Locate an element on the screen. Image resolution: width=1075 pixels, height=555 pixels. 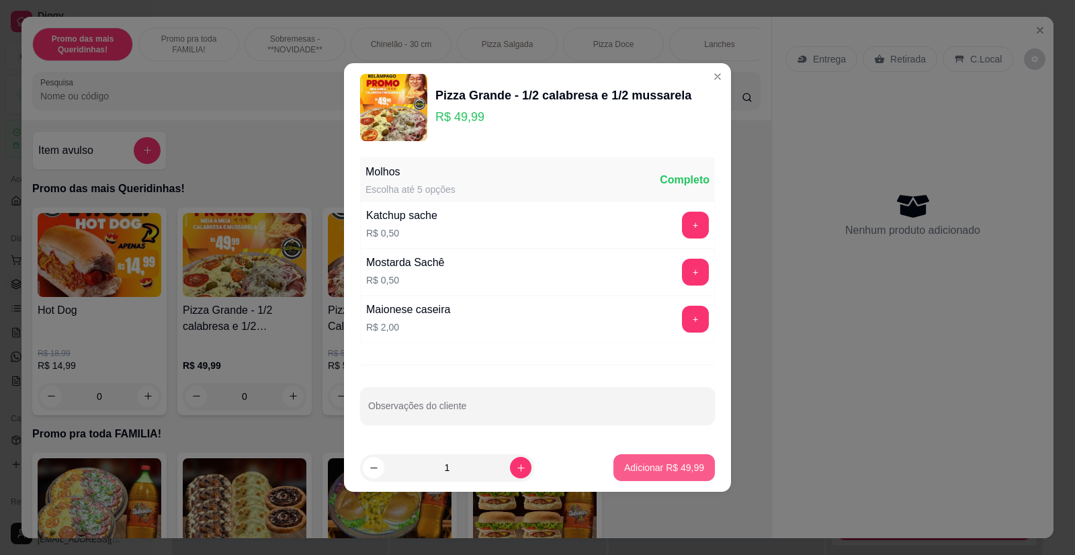
div: Mostarda Sachê is located at coordinates (405, 263).